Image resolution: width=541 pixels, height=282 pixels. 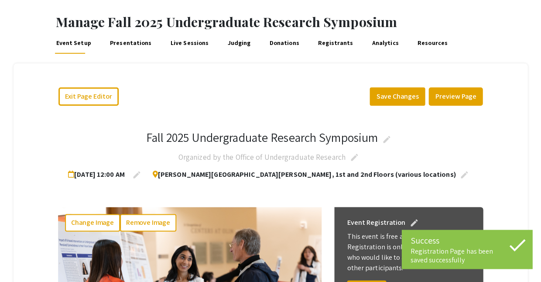 What do you see at coordinates (298, 22) in the screenshot?
I see `h1: Manage Fall 2025 Undergraduate Research Symposium` at bounding box center [298, 22].